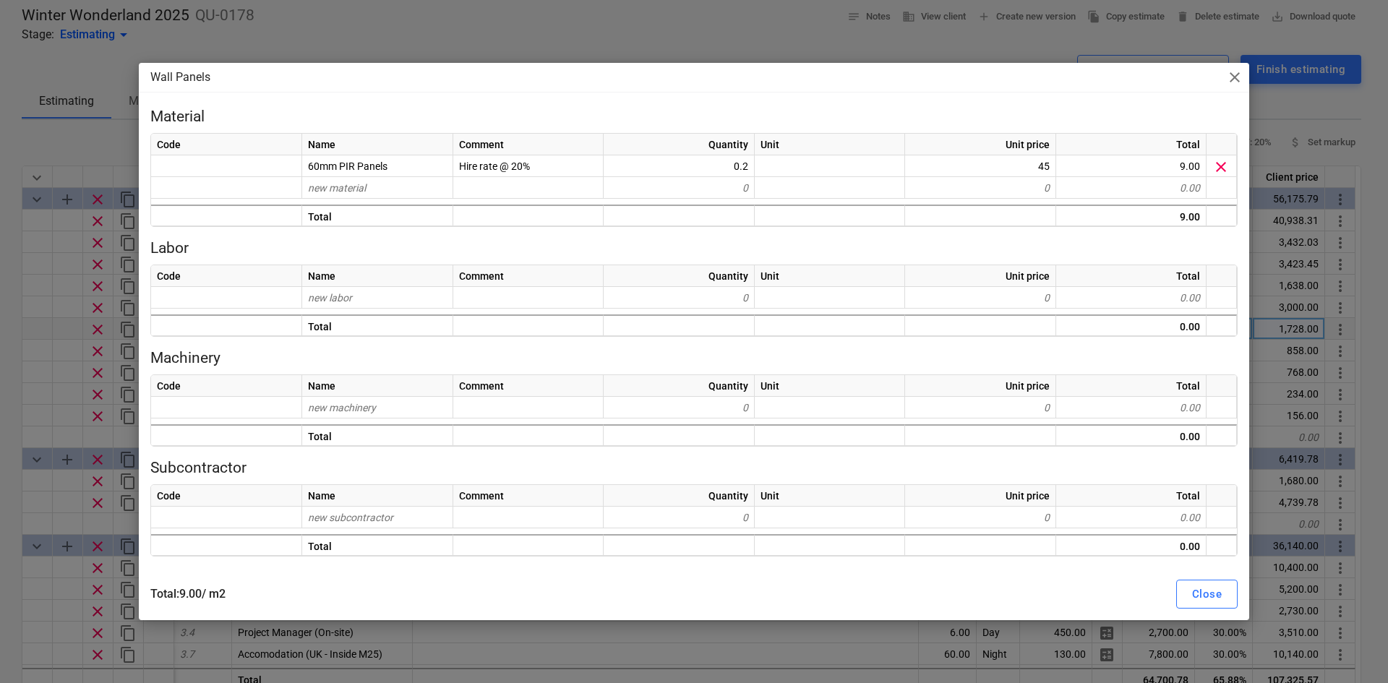  I want to click on p: Total : 9.00 / m2, so click(422, 594).